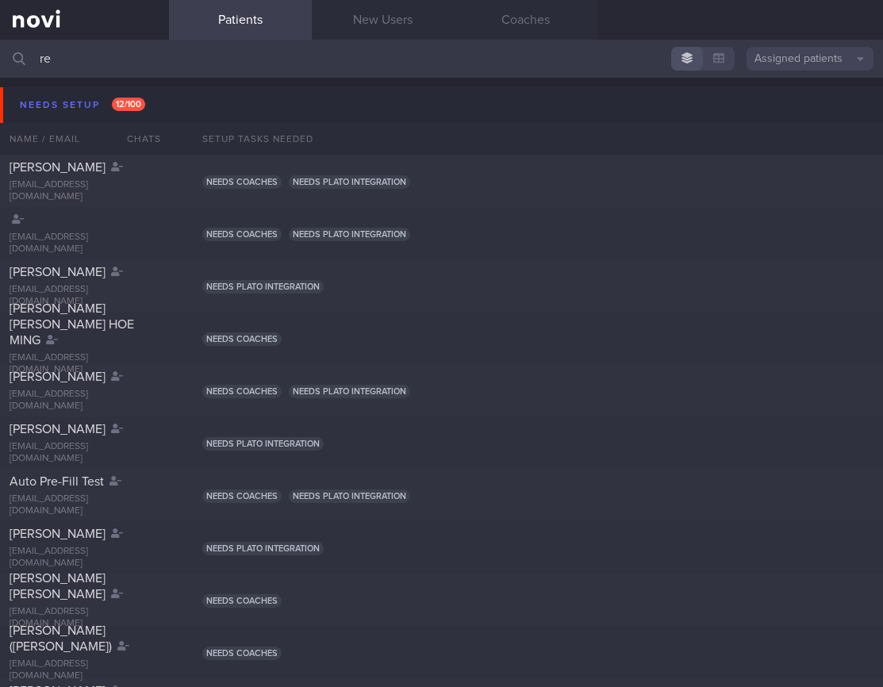  What do you see at coordinates (137, 139) in the screenshot?
I see `div: Chats` at bounding box center [137, 139].